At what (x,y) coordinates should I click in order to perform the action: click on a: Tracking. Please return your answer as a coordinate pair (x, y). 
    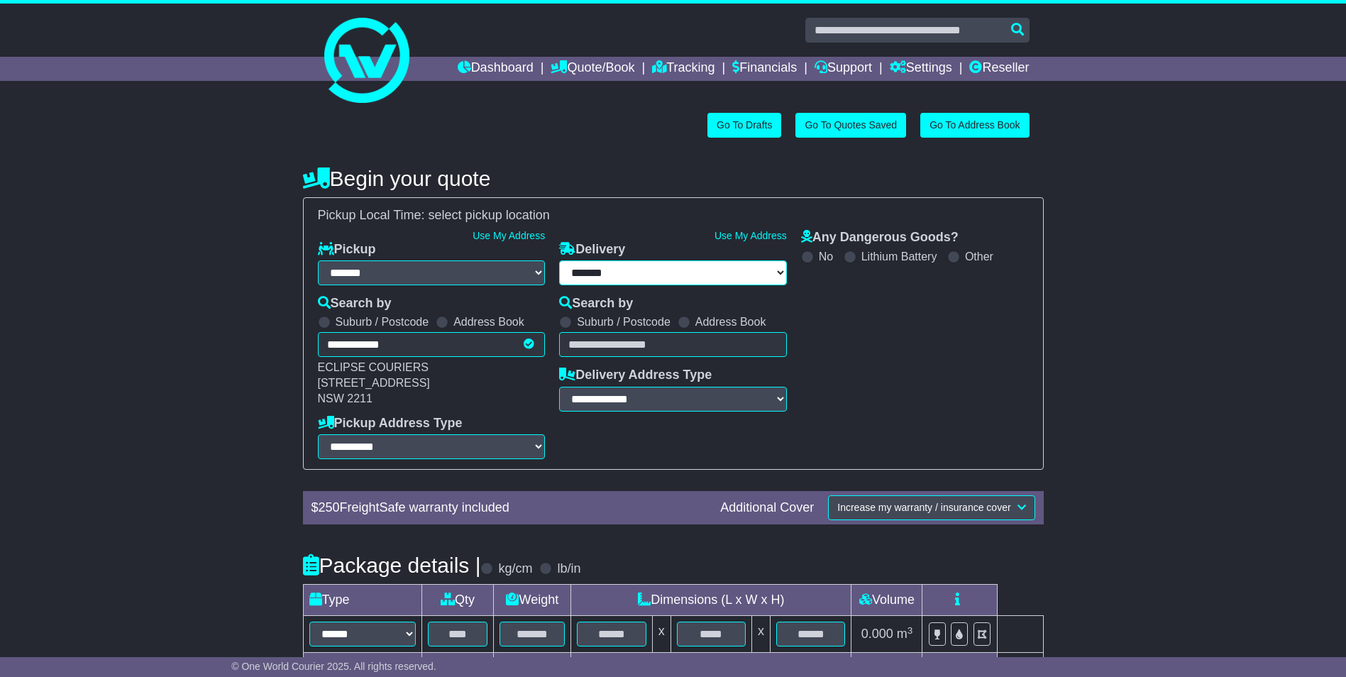
    Looking at the image, I should click on (683, 69).